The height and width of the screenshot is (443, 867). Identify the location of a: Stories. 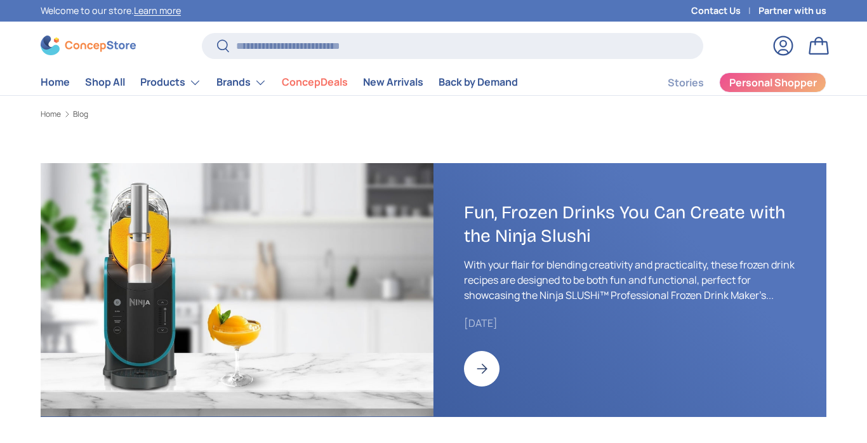
(686, 83).